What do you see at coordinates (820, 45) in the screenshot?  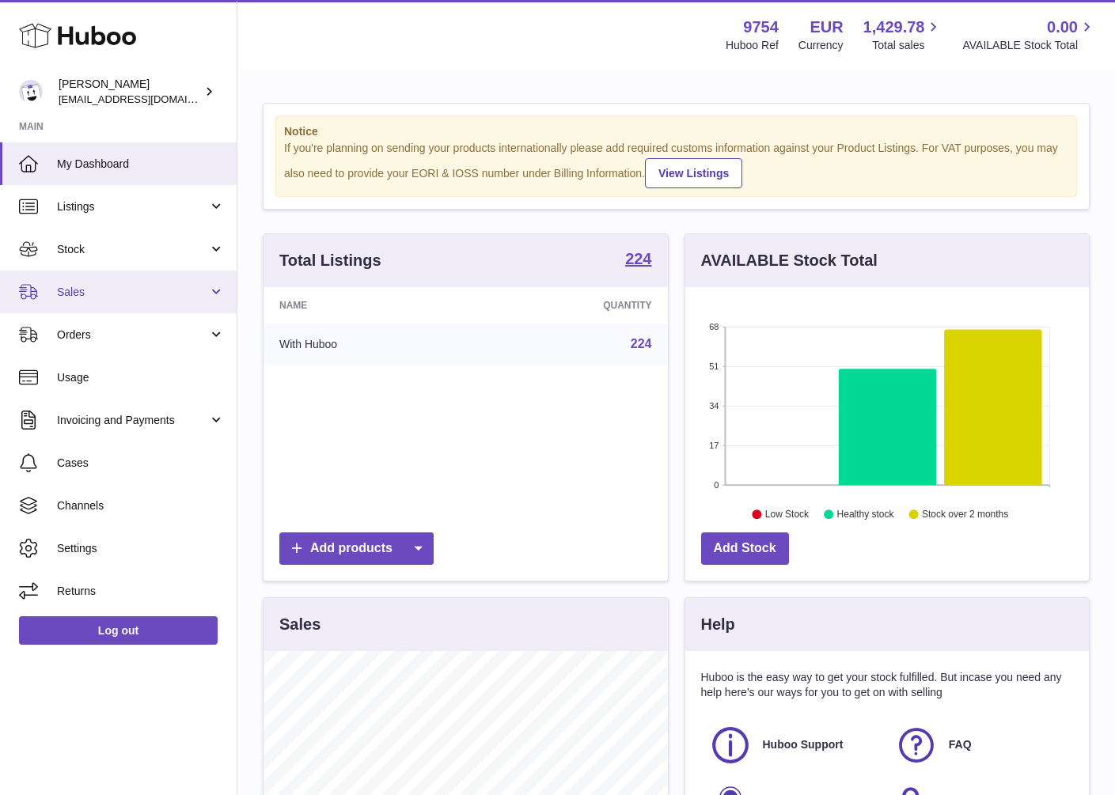 I see `div: Currency` at bounding box center [820, 45].